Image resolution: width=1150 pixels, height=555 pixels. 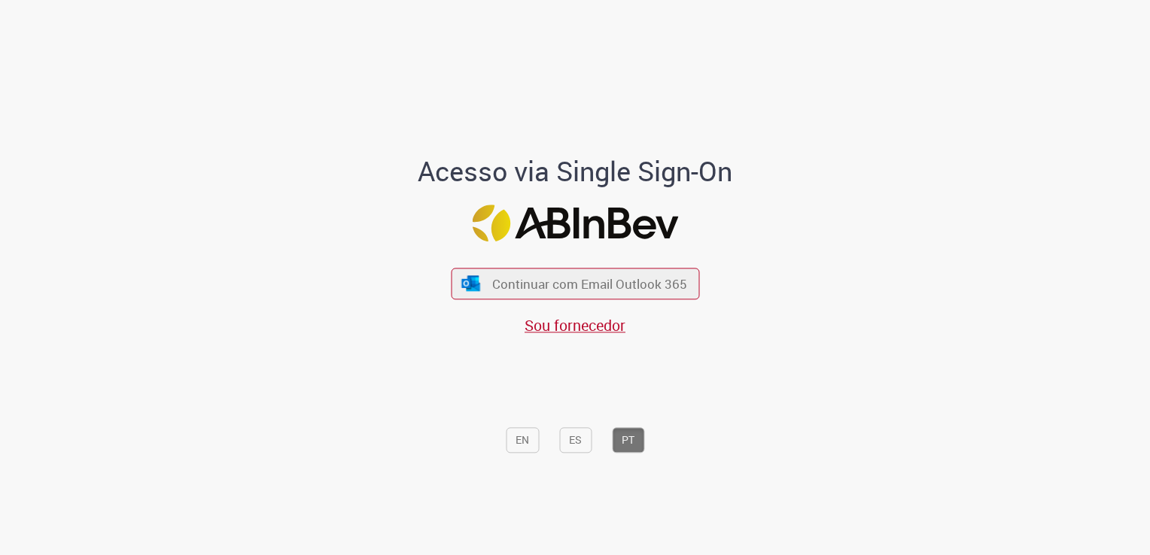 I want to click on img: ícone Azure/Microsoft 360, so click(x=471, y=283).